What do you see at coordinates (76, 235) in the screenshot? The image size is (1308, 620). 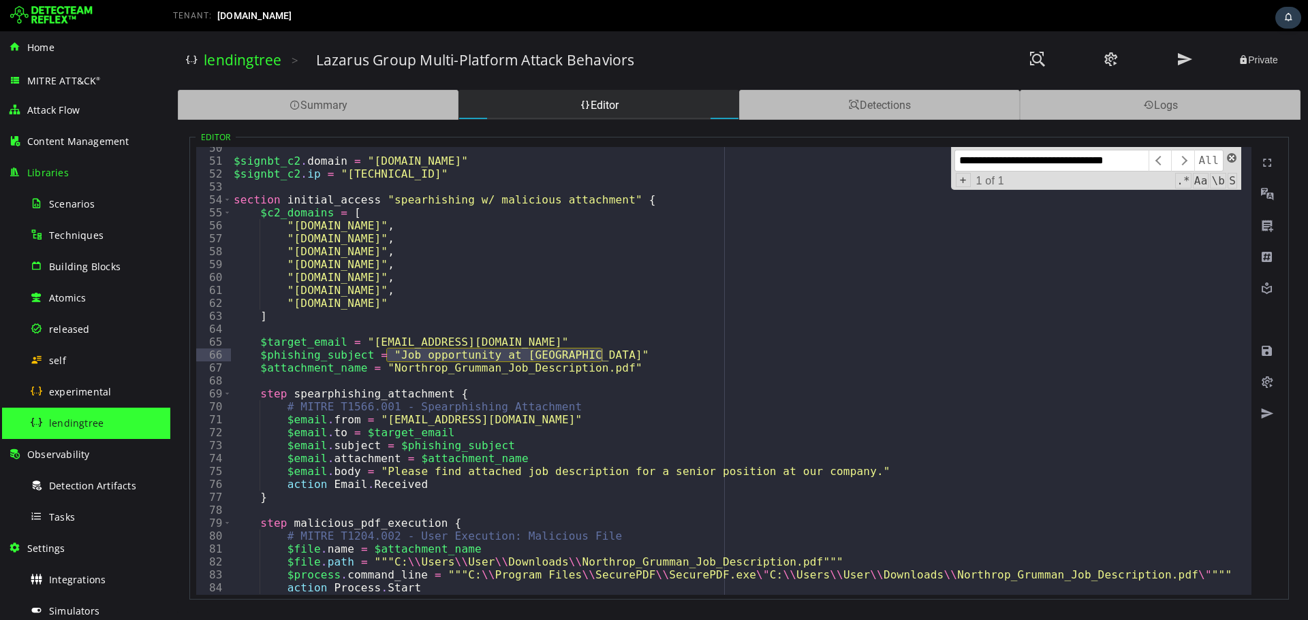 I see `span: Techniques` at bounding box center [76, 235].